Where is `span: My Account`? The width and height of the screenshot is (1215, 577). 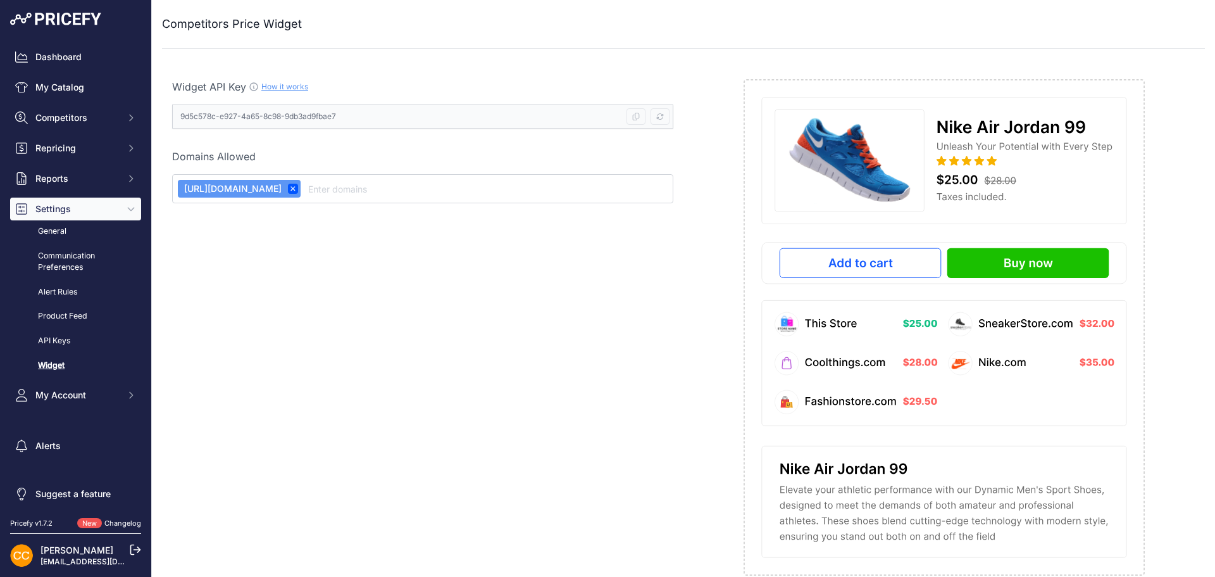
span: My Account is located at coordinates (77, 395).